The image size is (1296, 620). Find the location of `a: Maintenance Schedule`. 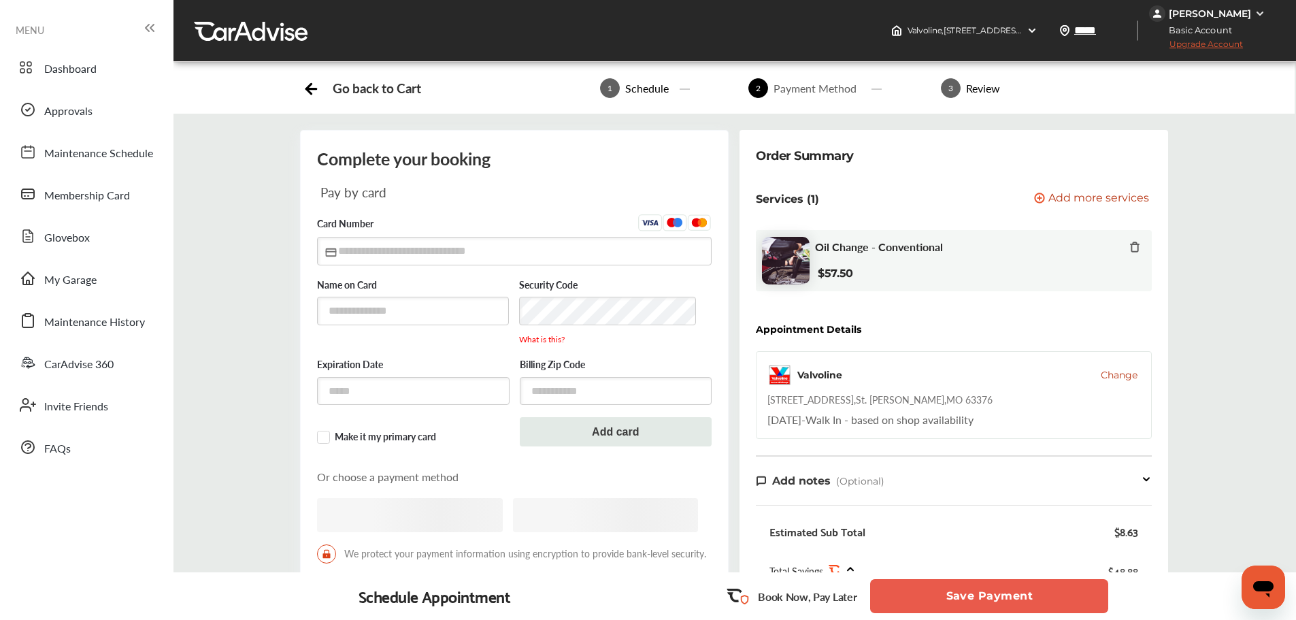

a: Maintenance Schedule is located at coordinates (86, 152).